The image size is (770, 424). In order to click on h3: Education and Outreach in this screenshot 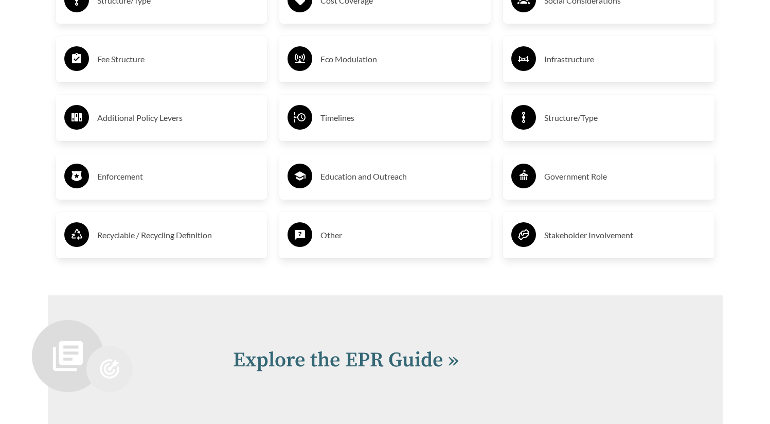, I will do `click(401, 177)`.